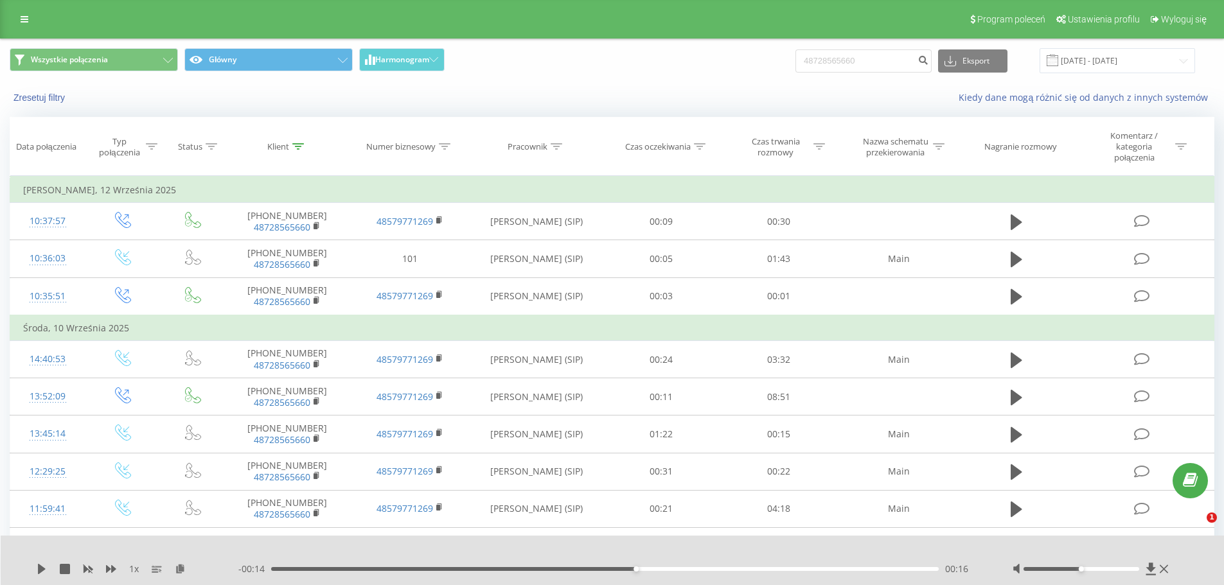 This screenshot has width=1224, height=585. I want to click on div: Numer biznesowy, so click(401, 147).